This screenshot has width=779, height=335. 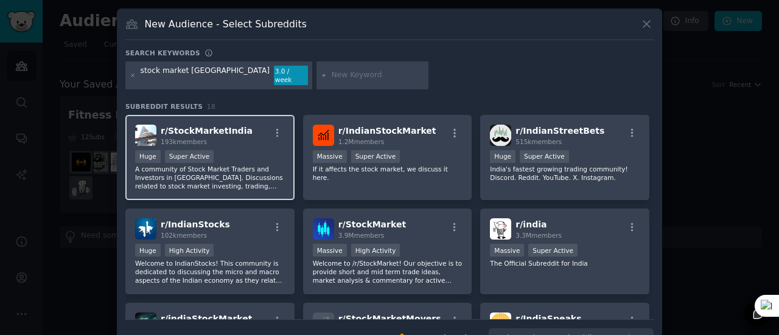 I want to click on img: IndiaSpeaks, so click(x=500, y=323).